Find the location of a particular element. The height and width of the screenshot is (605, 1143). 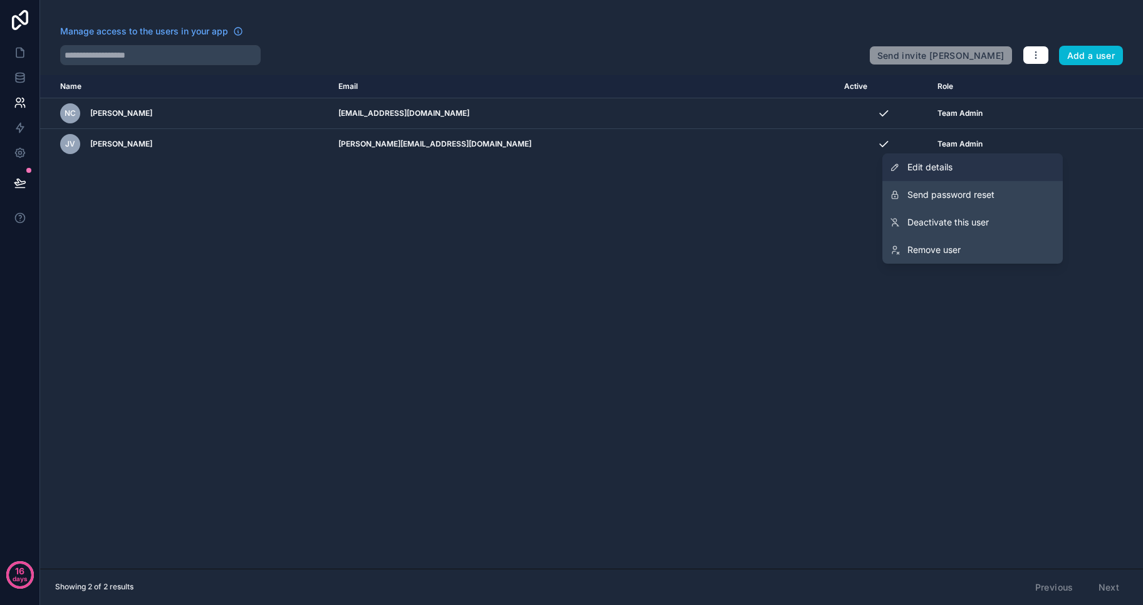

span: Edit details is located at coordinates (930, 167).